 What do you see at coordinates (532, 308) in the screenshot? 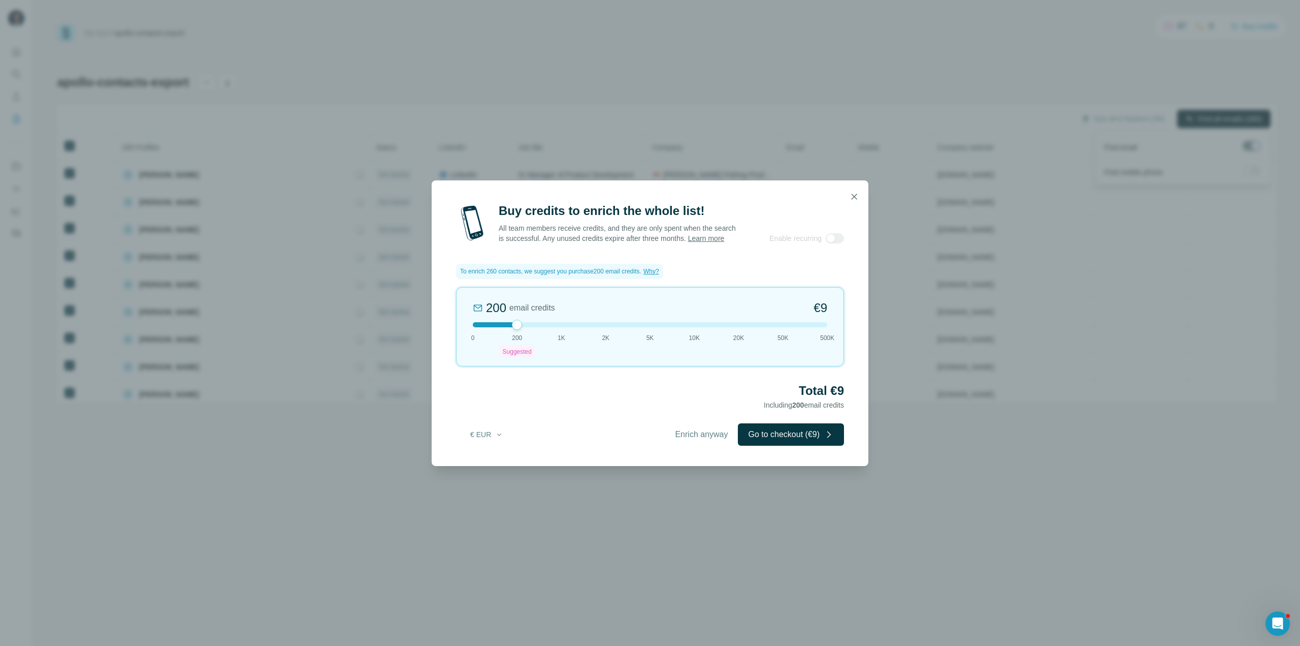
I see `span: email credits` at bounding box center [532, 308].